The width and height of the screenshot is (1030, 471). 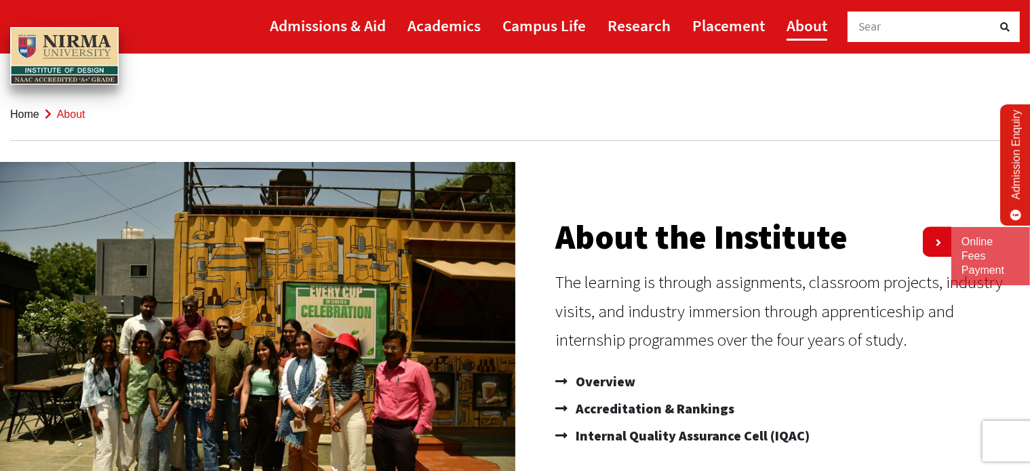 What do you see at coordinates (870, 26) in the screenshot?
I see `span: Sear` at bounding box center [870, 26].